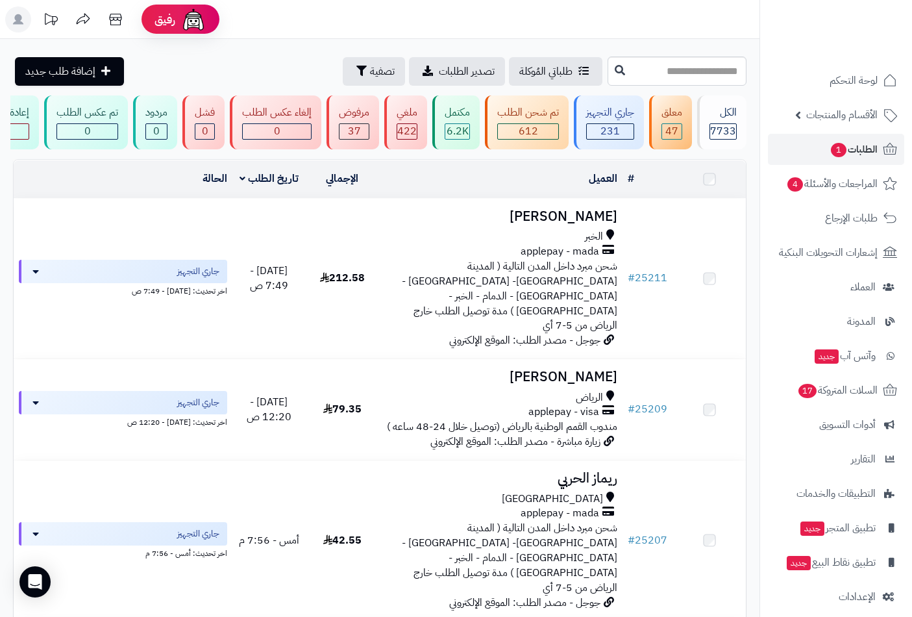 The image size is (912, 617). Describe the element at coordinates (407, 112) in the screenshot. I see `div: ملغي` at that location.